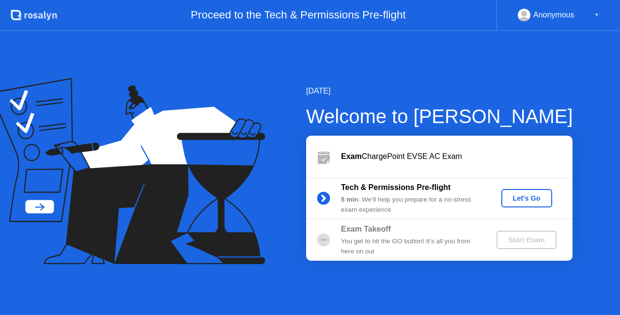 Image resolution: width=620 pixels, height=315 pixels. Describe the element at coordinates (527, 198) in the screenshot. I see `div: Let's Go` at that location.